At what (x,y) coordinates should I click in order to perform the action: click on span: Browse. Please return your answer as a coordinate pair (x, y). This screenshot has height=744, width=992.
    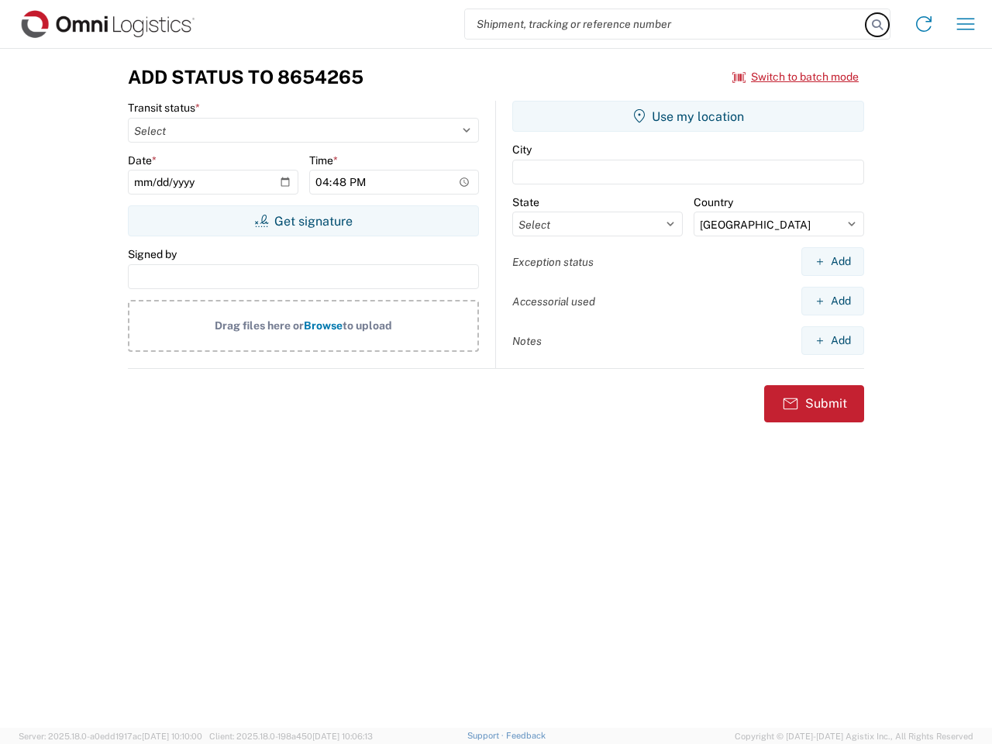
    Looking at the image, I should click on (323, 326).